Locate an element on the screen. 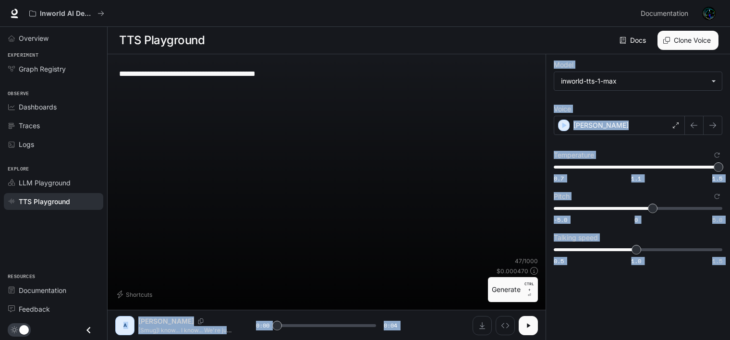  span: 0:00 is located at coordinates (263, 326).